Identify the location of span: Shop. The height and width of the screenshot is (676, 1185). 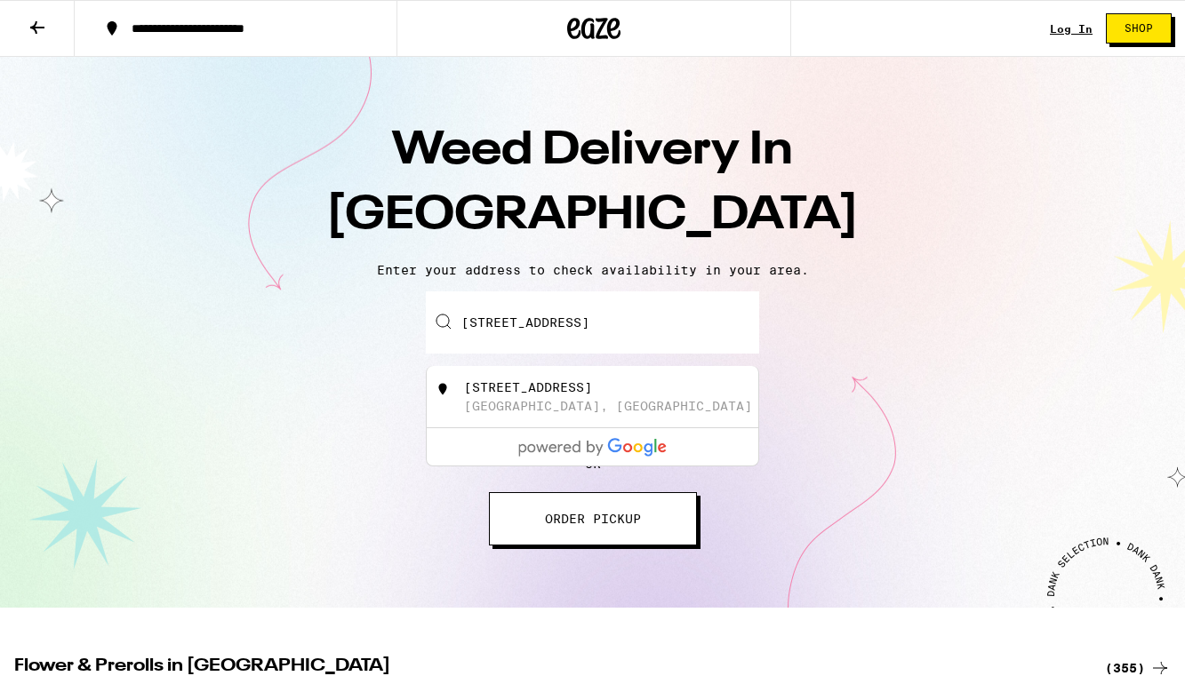
(1138, 28).